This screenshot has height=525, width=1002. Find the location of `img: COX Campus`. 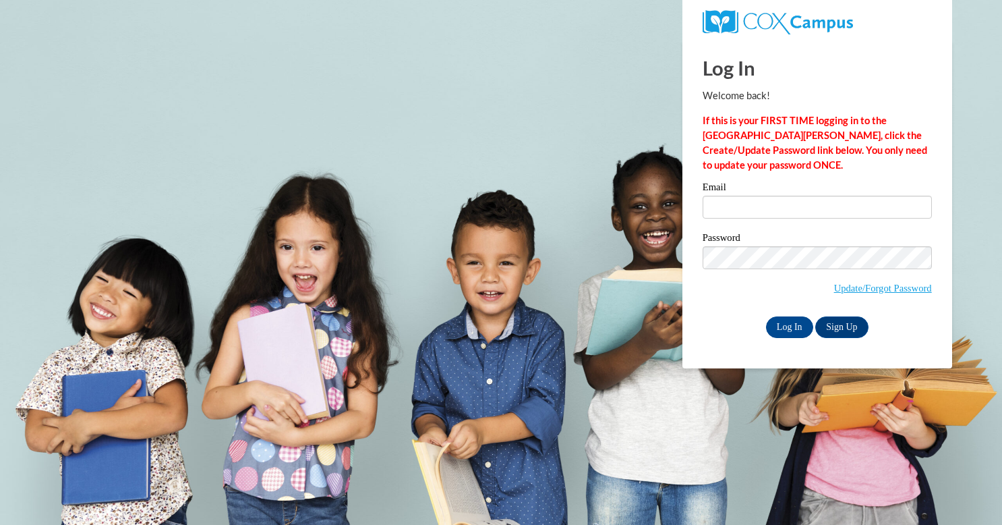

img: COX Campus is located at coordinates (778, 22).